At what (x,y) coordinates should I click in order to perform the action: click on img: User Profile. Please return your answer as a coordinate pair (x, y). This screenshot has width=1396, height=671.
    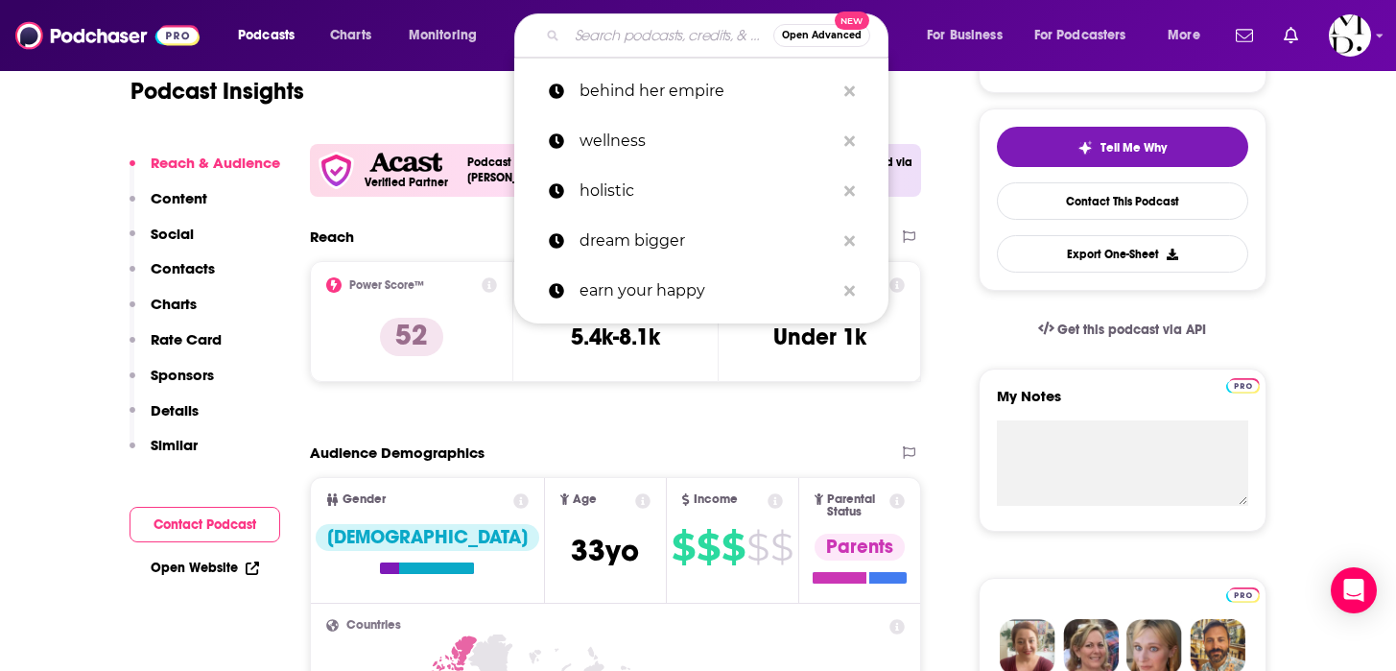
    Looking at the image, I should click on (1350, 36).